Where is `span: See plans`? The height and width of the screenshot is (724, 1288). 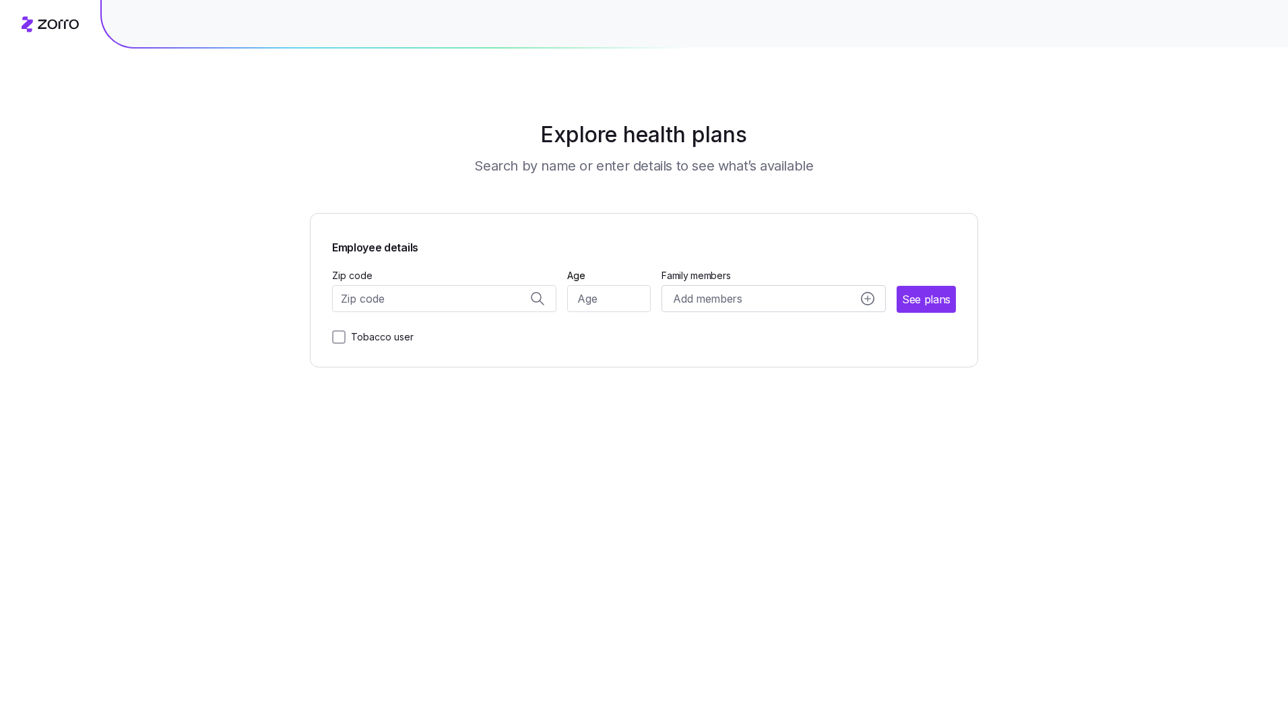 span: See plans is located at coordinates (927, 299).